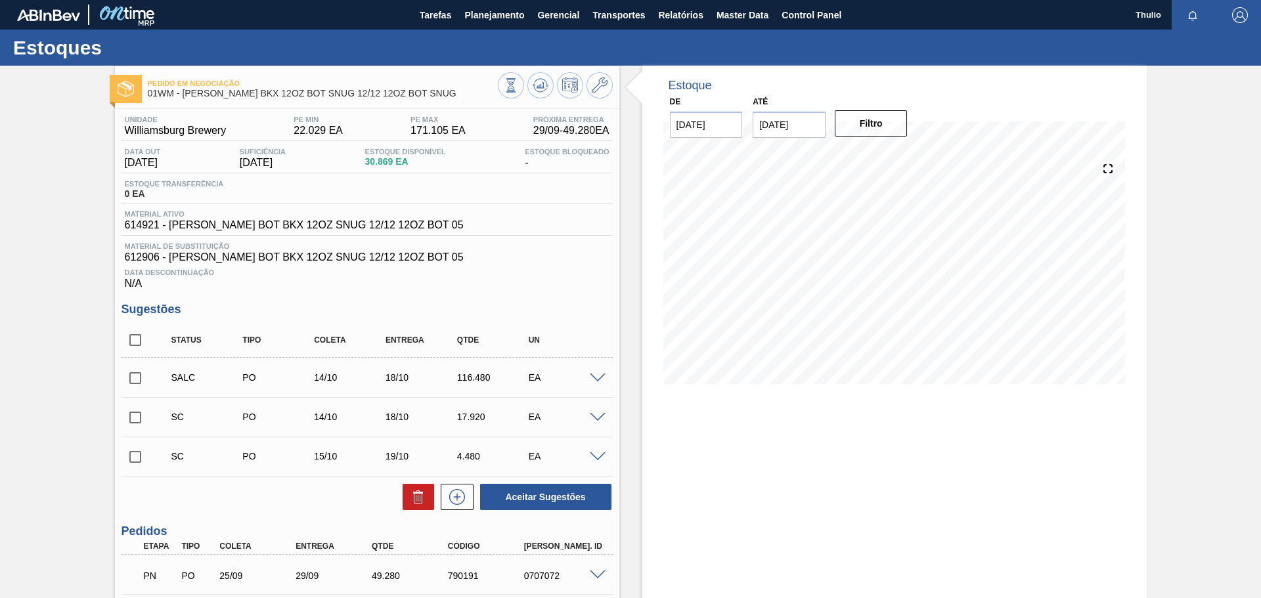 Image resolution: width=1261 pixels, height=598 pixels. I want to click on div: Etapa, so click(160, 546).